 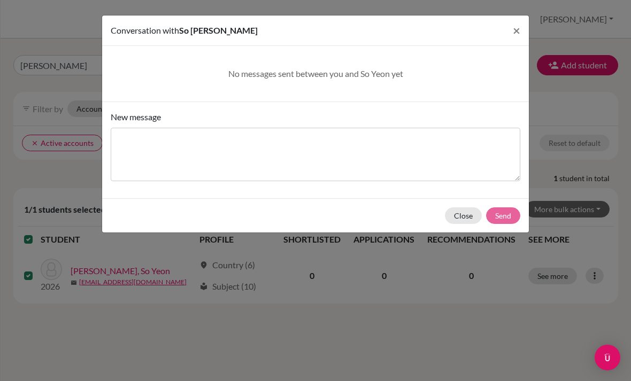 What do you see at coordinates (136, 117) in the screenshot?
I see `label: New message` at bounding box center [136, 117].